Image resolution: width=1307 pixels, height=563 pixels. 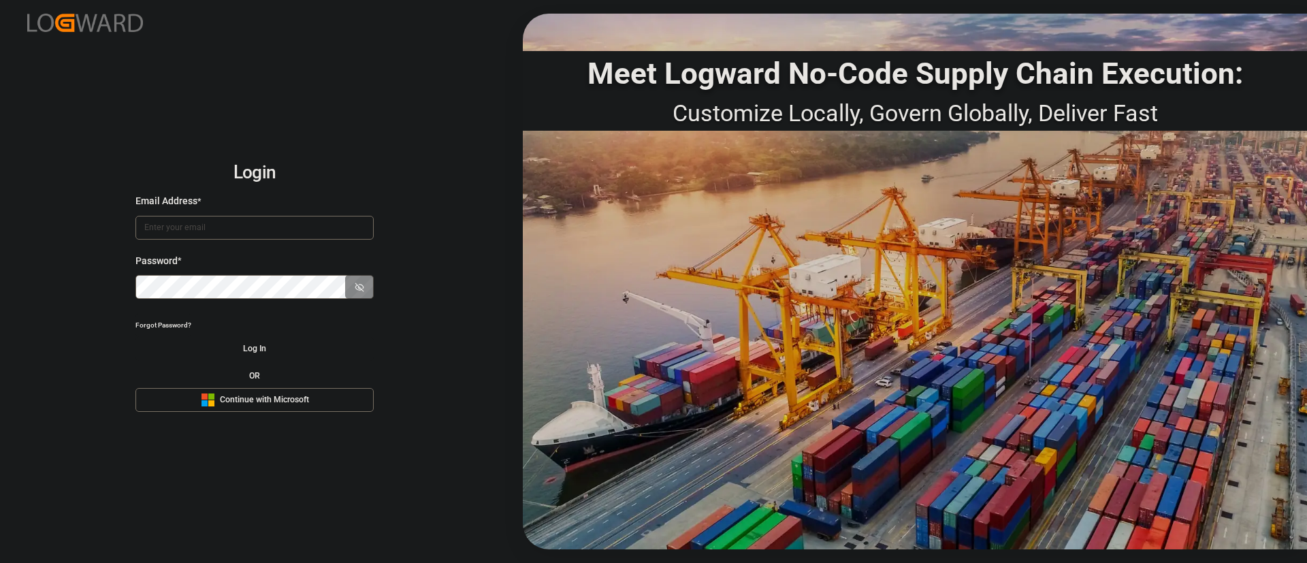 What do you see at coordinates (264, 400) in the screenshot?
I see `span: Continue with Microsoft` at bounding box center [264, 400].